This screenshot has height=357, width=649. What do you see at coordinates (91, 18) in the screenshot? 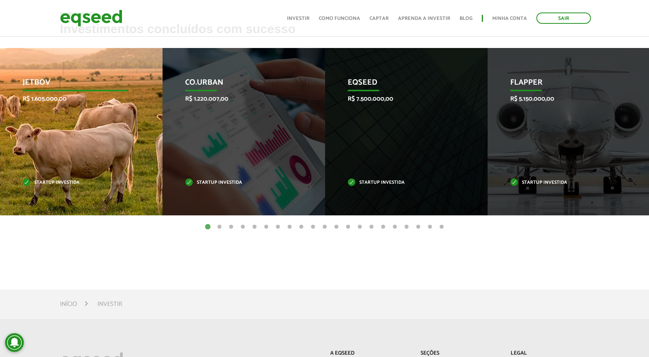
I see `img: EqSeed` at bounding box center [91, 18].